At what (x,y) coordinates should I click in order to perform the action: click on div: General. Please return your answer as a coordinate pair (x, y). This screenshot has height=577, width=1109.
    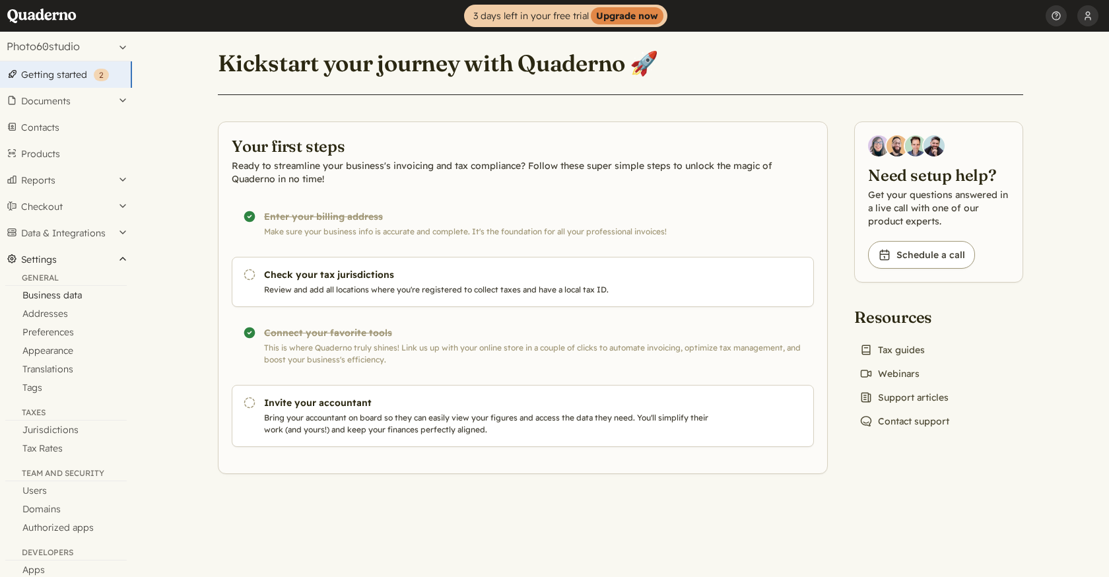
    Looking at the image, I should click on (66, 279).